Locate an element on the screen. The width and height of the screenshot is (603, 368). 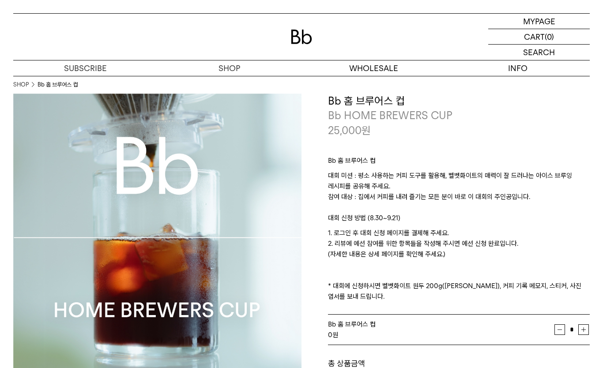
img: 로고 is located at coordinates (302, 37).